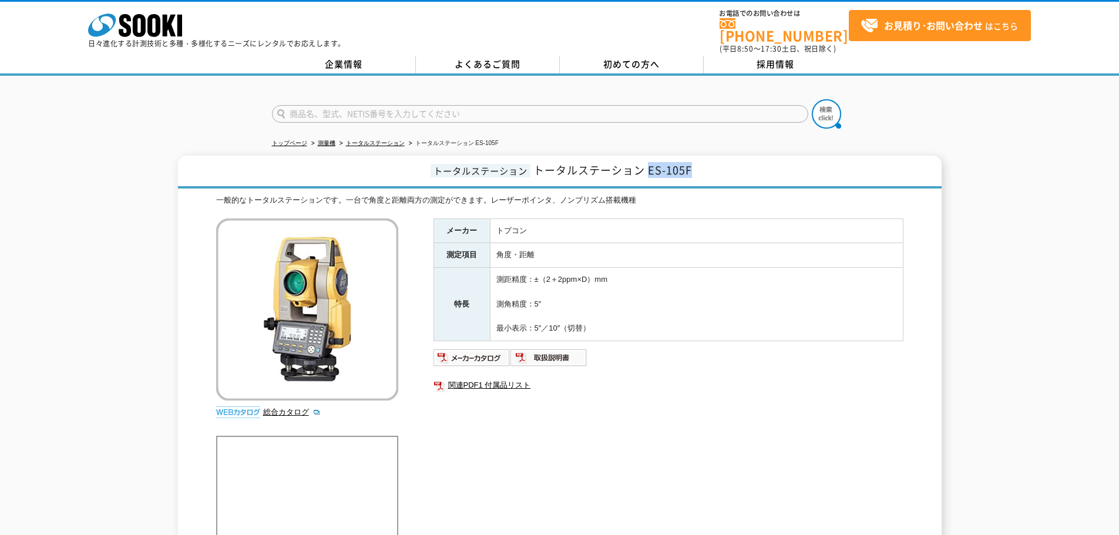 Image resolution: width=1119 pixels, height=535 pixels. What do you see at coordinates (745, 49) in the screenshot?
I see `span: 8:50` at bounding box center [745, 49].